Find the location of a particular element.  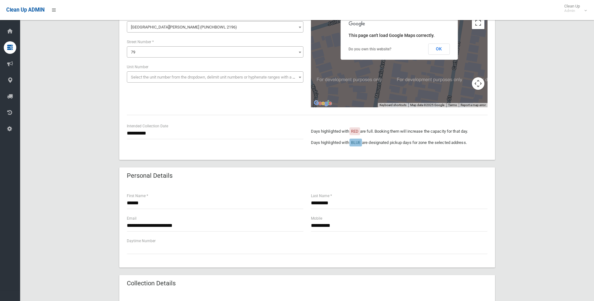

button: OK is located at coordinates (439, 49).